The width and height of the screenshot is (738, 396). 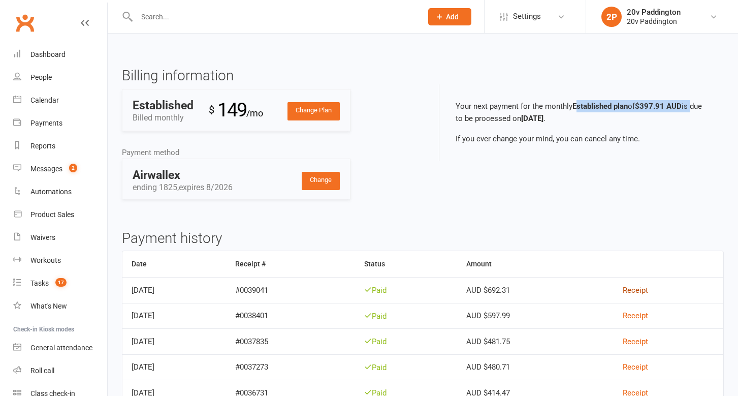 What do you see at coordinates (43, 237) in the screenshot?
I see `div: Waivers` at bounding box center [43, 237].